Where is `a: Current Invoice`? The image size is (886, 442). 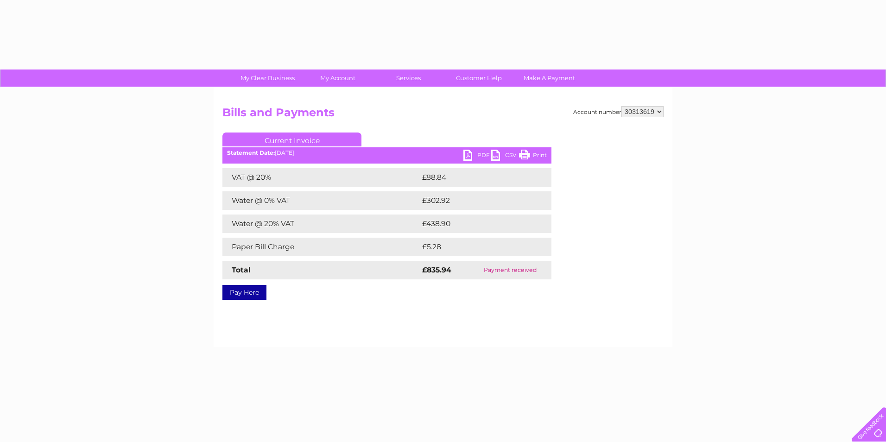
a: Current Invoice is located at coordinates (292, 140).